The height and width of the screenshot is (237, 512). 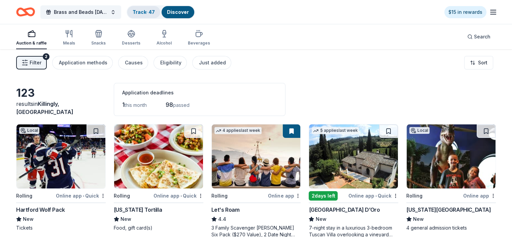 I want to click on button: Track· 47Discover, so click(x=161, y=12).